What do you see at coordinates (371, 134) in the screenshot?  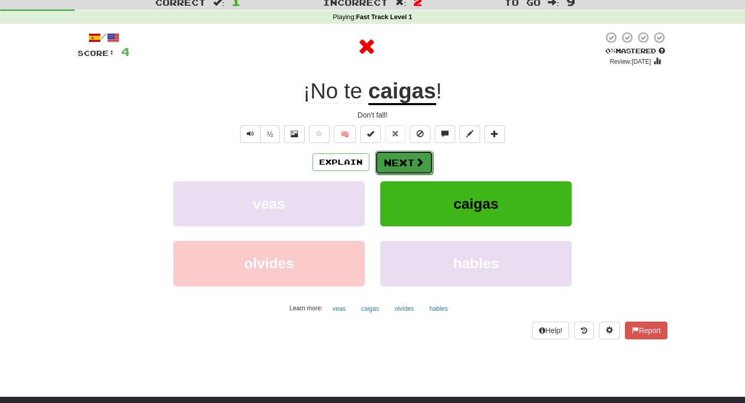 I see `button: Set this sentence to 100% Mastered (alt+m)` at bounding box center [371, 134].